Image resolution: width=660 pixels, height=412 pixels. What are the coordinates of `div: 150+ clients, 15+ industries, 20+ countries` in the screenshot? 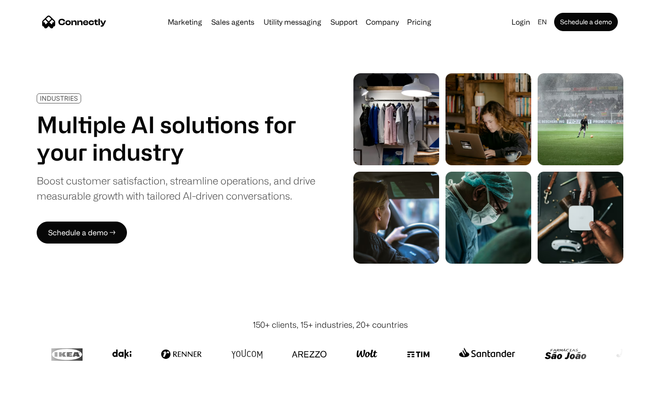 It's located at (330, 325).